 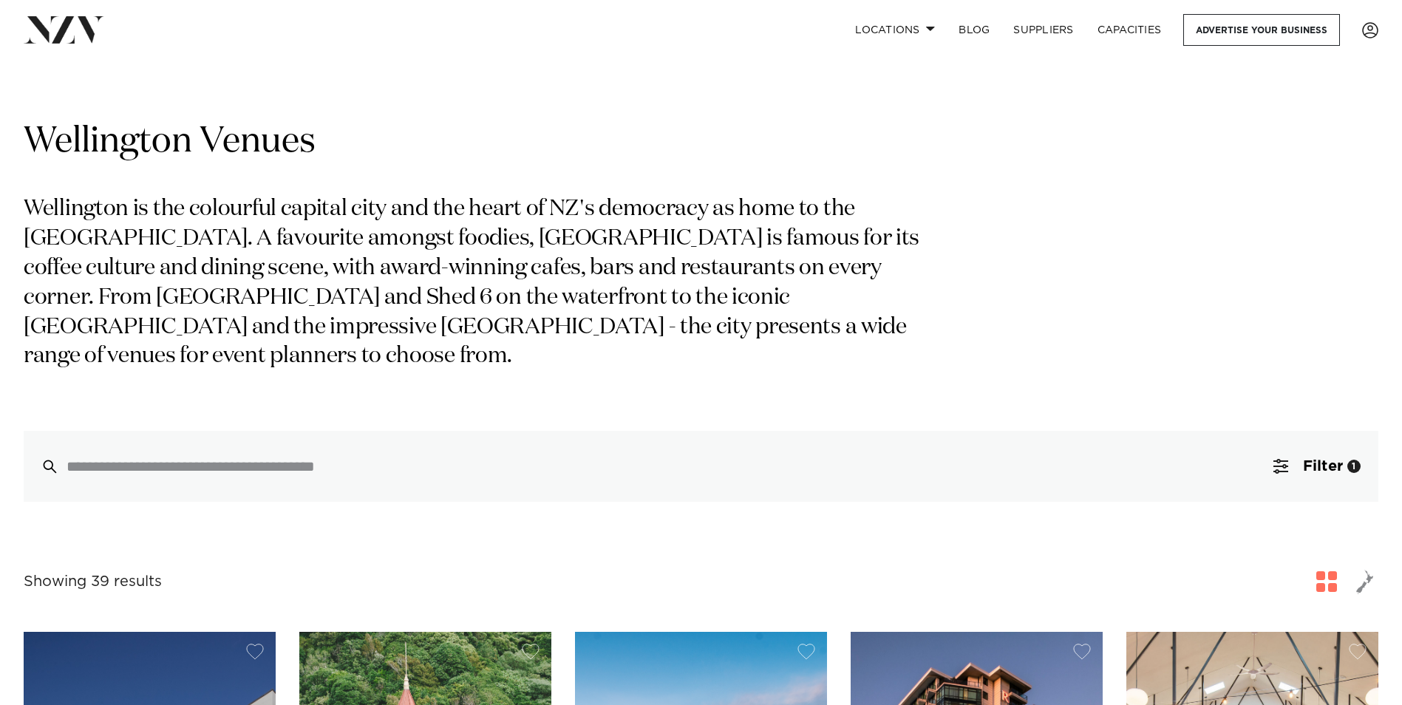 I want to click on a: Capacities, so click(x=1129, y=30).